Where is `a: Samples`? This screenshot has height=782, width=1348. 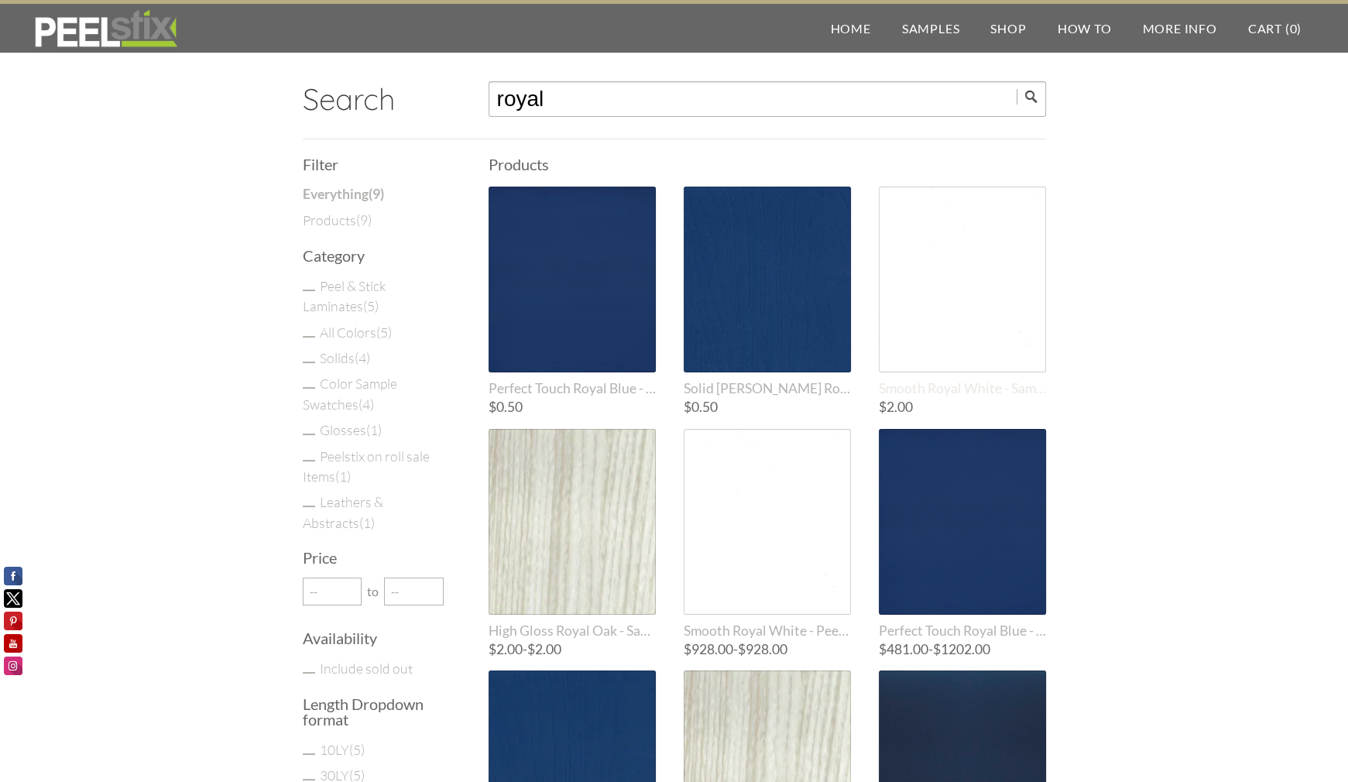 a: Samples is located at coordinates (931, 28).